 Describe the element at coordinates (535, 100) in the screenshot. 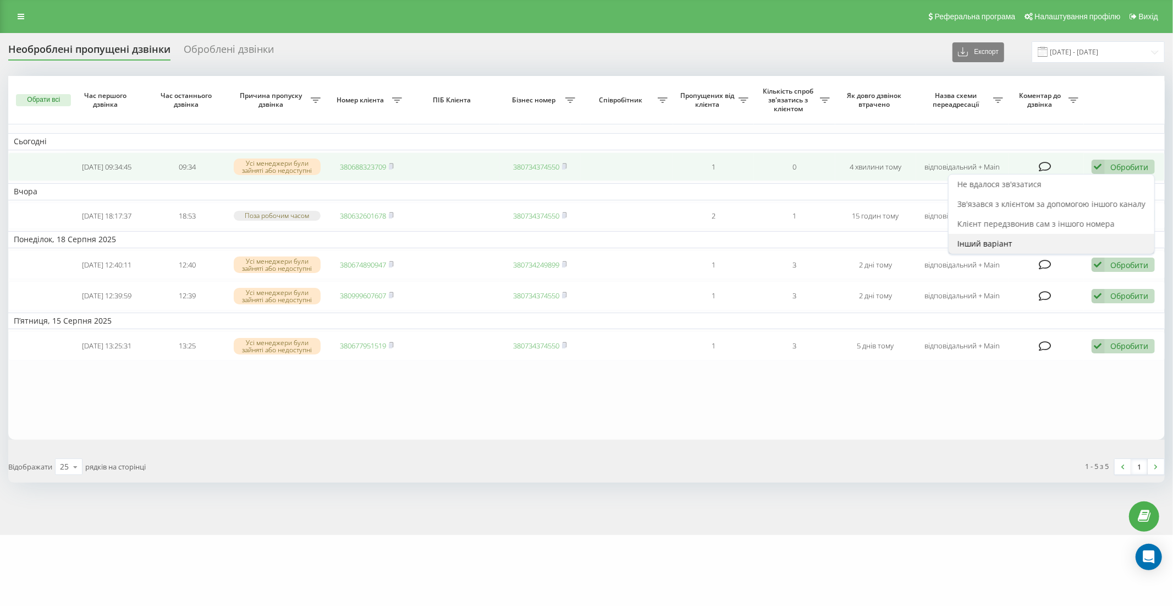

I see `span: Бізнес номер` at that location.